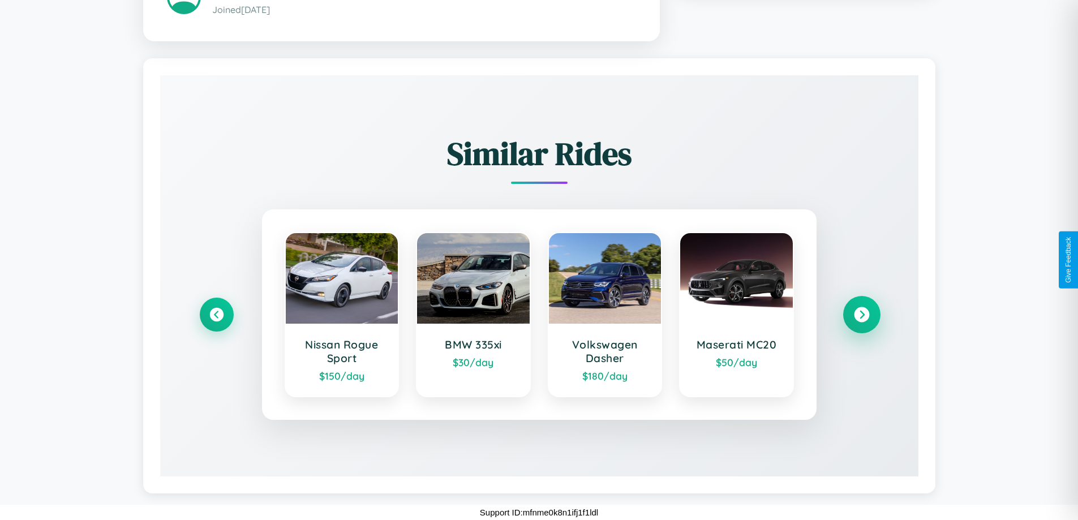 Image resolution: width=1078 pixels, height=520 pixels. What do you see at coordinates (736, 315) in the screenshot?
I see `a: Maserati MC20$50/day` at bounding box center [736, 315].